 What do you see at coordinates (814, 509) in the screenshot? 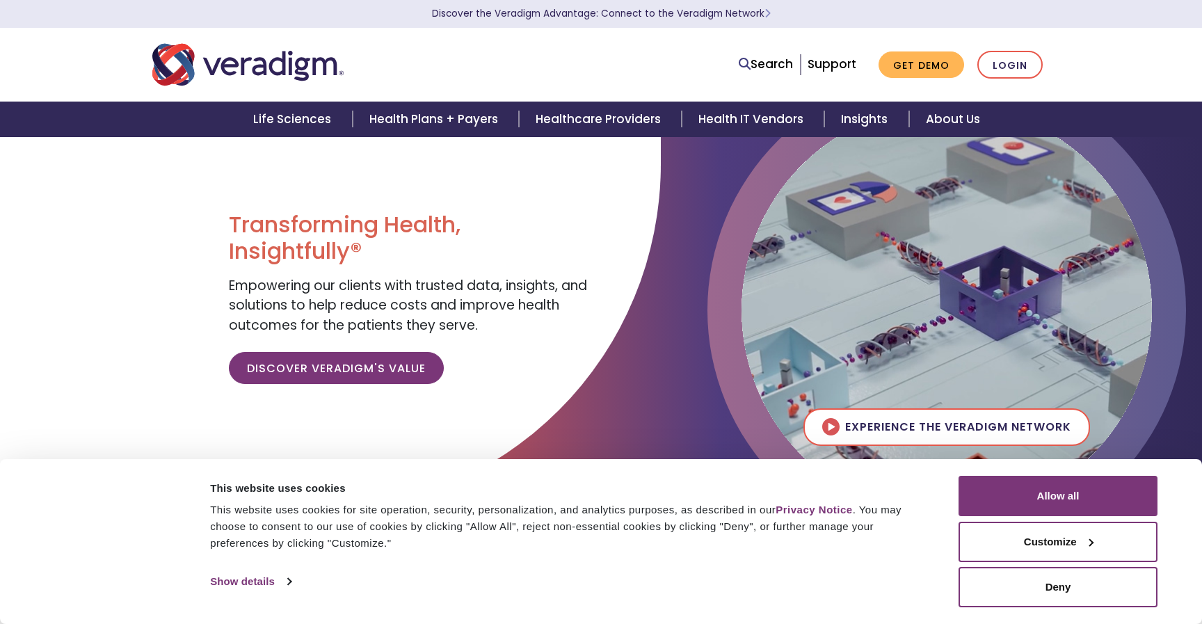
I see `a: Privacy Notice` at bounding box center [814, 509].